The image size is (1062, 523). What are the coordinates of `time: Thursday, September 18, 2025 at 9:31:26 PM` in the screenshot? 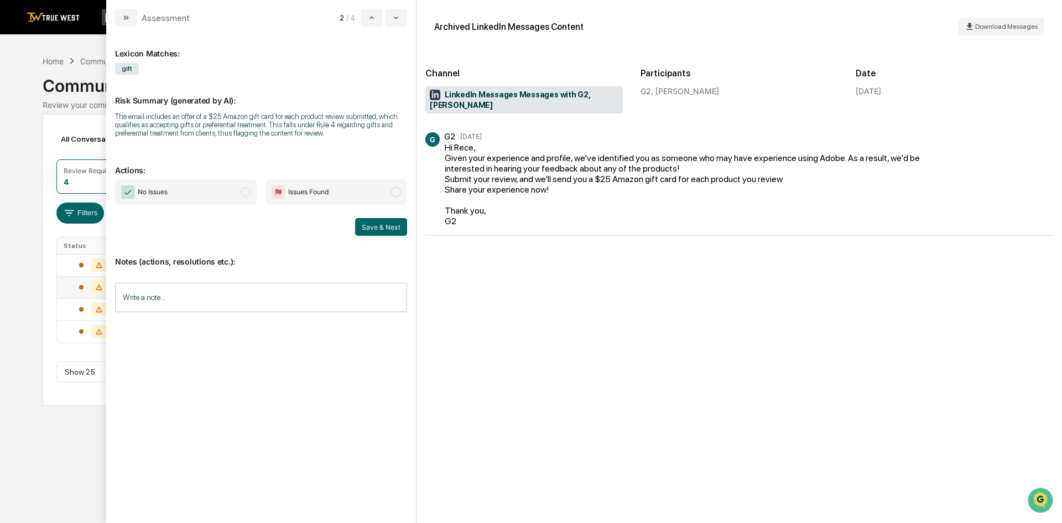 It's located at (471, 136).